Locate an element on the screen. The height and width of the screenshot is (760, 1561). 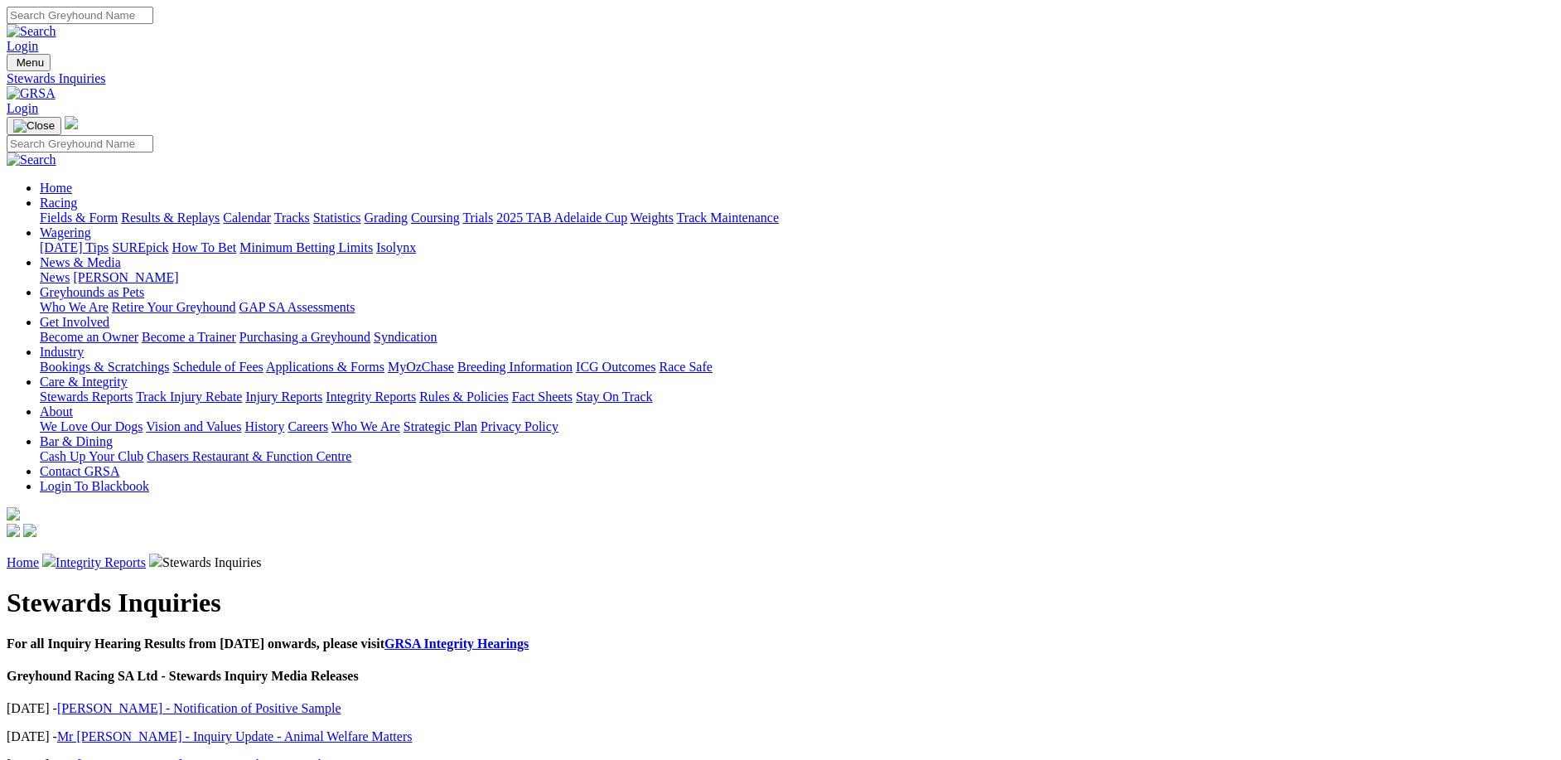
a: Care & Integrity is located at coordinates (84, 381).